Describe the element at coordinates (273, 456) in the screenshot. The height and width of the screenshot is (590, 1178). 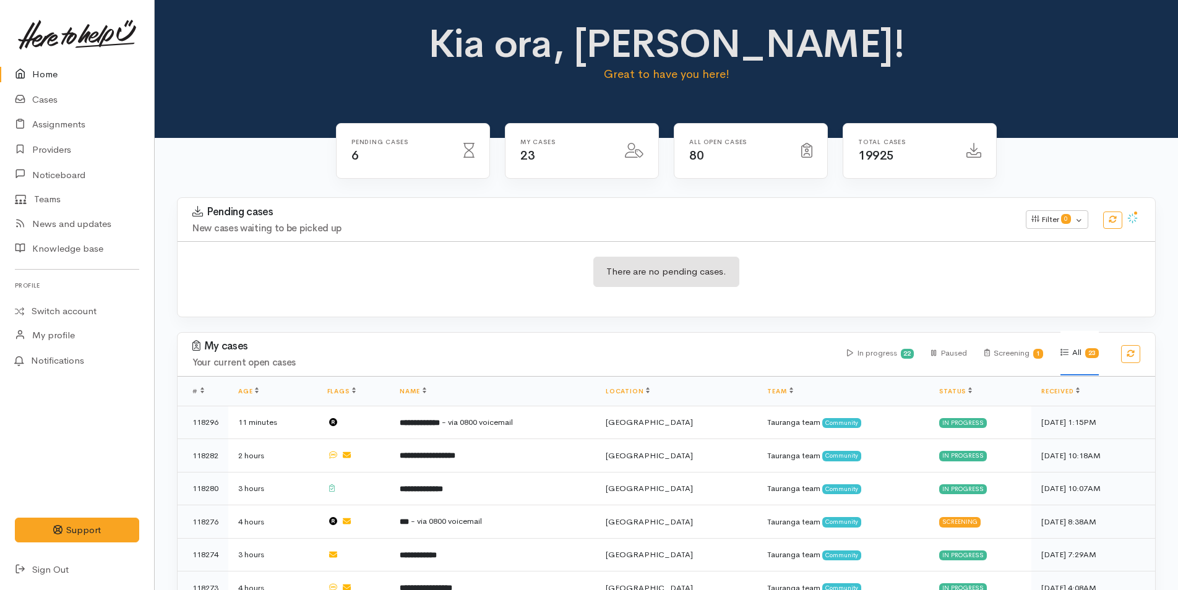
I see `td: 2 hours` at that location.